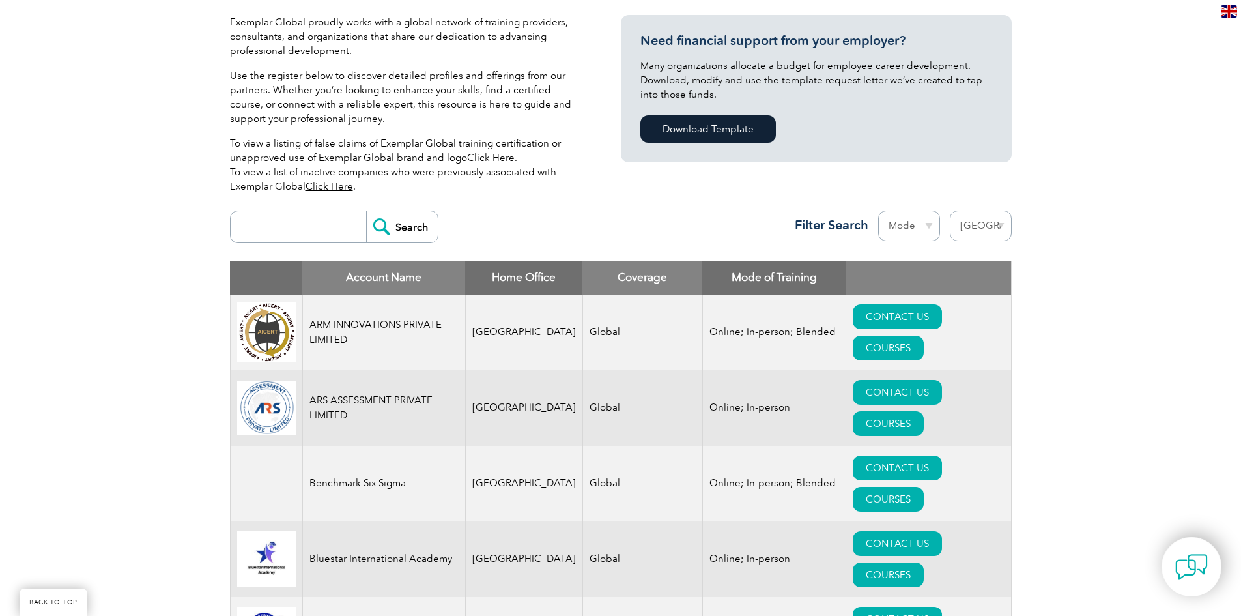  I want to click on a: Download Template, so click(708, 129).